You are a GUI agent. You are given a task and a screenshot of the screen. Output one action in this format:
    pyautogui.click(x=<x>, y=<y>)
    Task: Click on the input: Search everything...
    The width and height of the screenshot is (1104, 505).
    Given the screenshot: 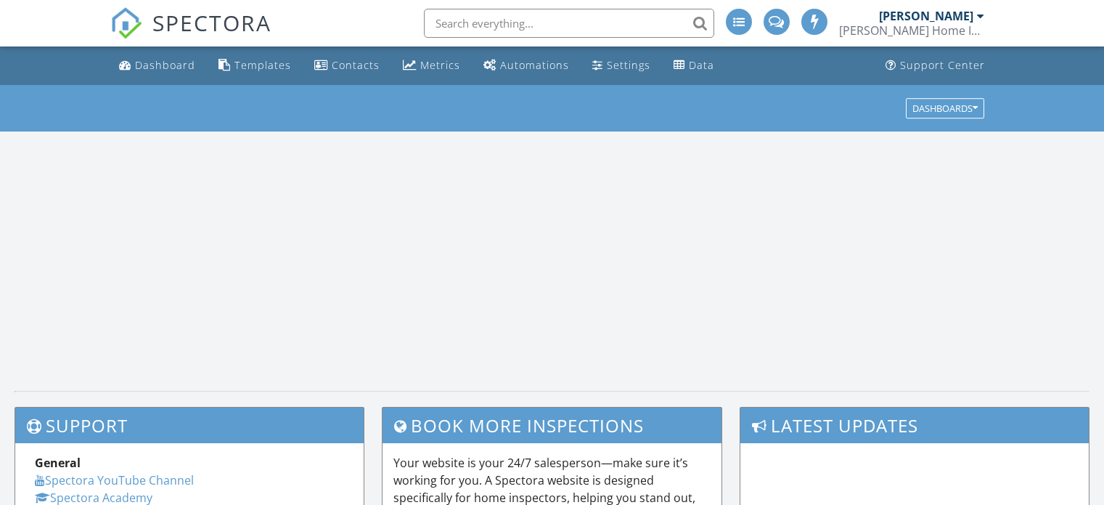 What is the action you would take?
    pyautogui.click(x=569, y=23)
    